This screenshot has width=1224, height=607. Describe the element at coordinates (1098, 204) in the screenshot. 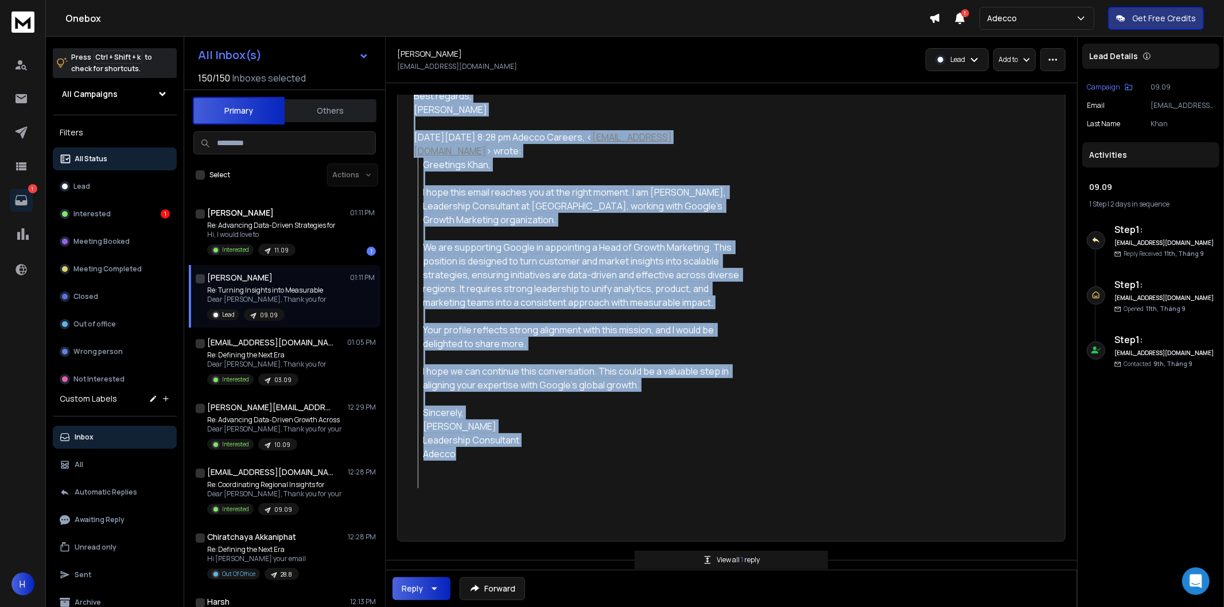

I see `span: 1 Step` at that location.